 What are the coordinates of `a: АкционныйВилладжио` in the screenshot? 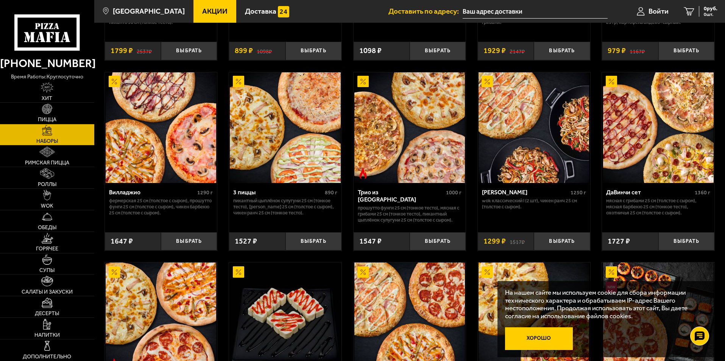 It's located at (161, 128).